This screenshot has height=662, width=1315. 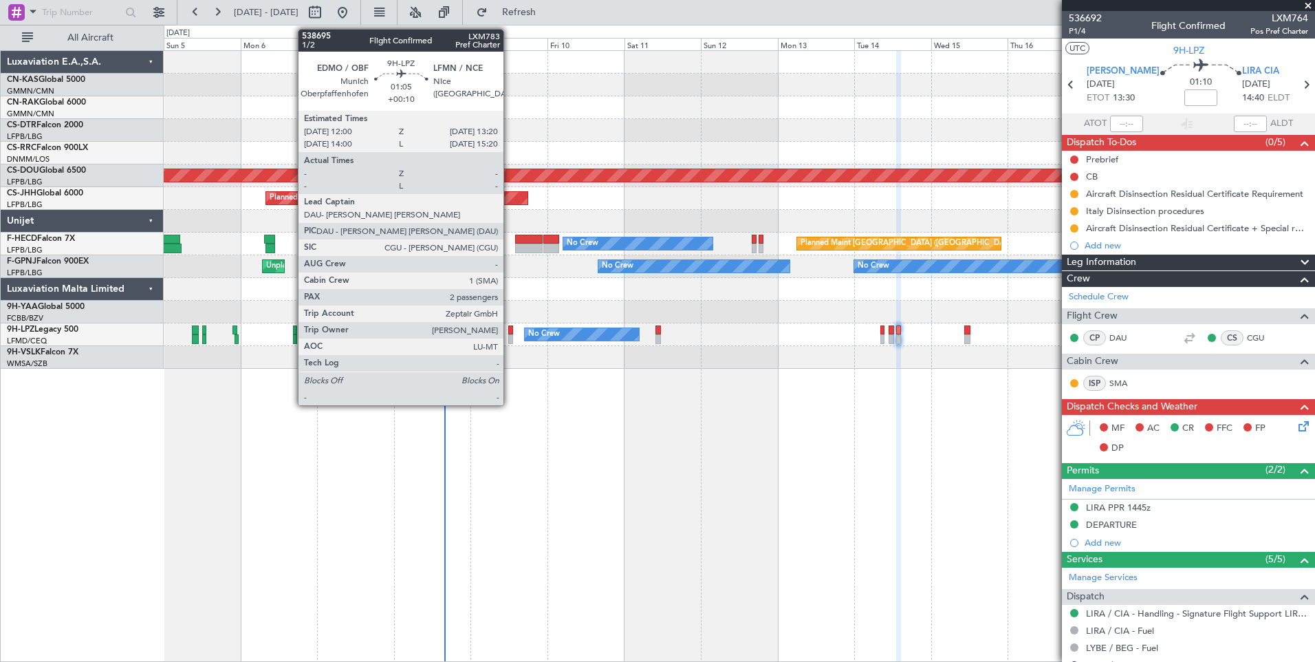 What do you see at coordinates (1101, 142) in the screenshot?
I see `span: Dispatch To-Dos` at bounding box center [1101, 142].